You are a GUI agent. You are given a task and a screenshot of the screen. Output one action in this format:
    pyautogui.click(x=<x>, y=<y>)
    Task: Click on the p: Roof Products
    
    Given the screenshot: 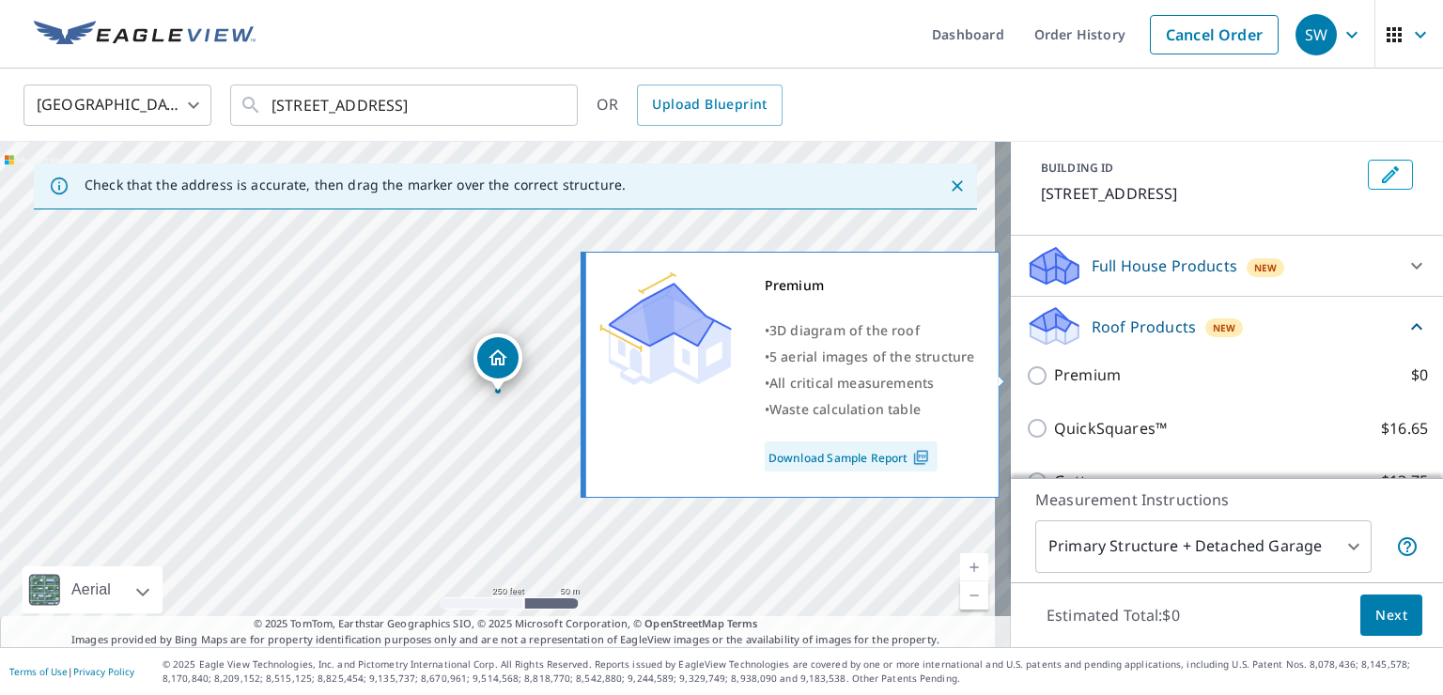 What is the action you would take?
    pyautogui.click(x=1144, y=327)
    